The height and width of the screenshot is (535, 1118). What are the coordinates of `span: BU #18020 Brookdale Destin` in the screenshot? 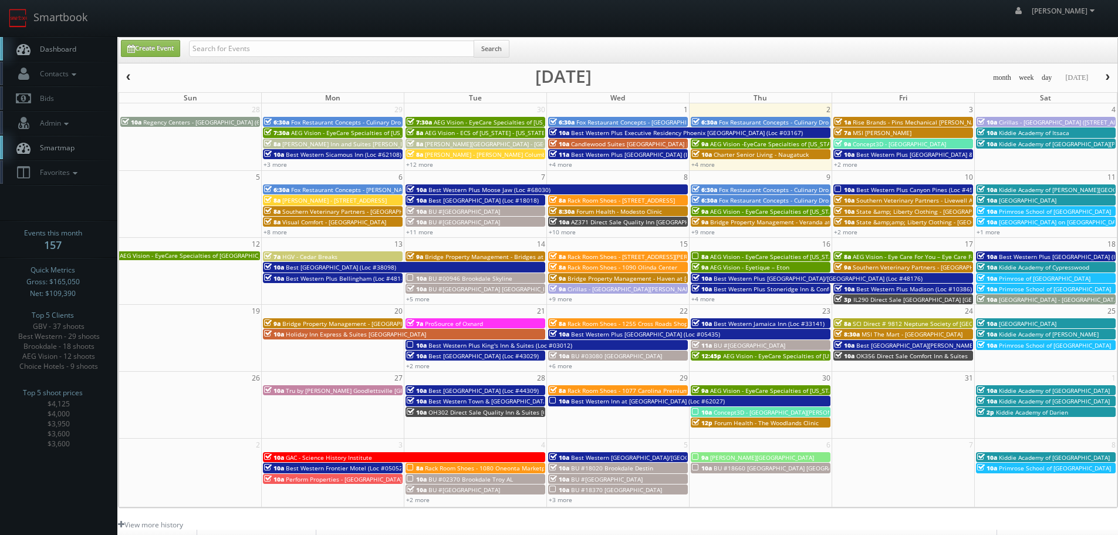 It's located at (612, 468).